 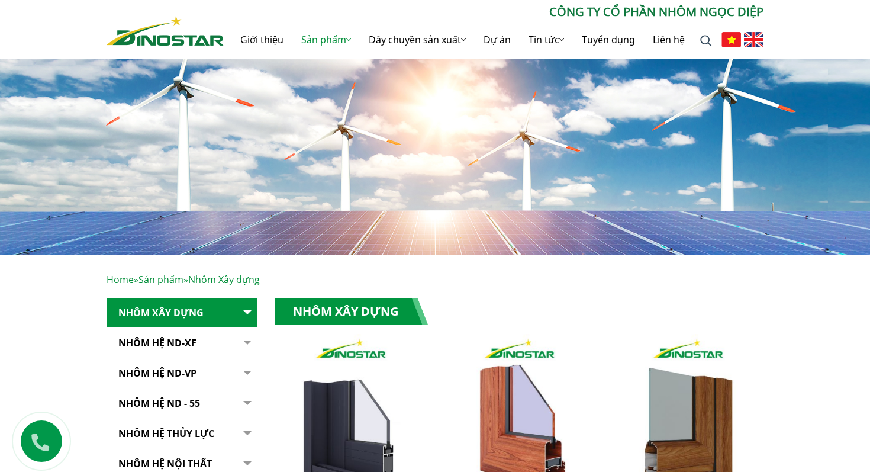 What do you see at coordinates (417, 40) in the screenshot?
I see `a: Dây chuyền sản xuất` at bounding box center [417, 40].